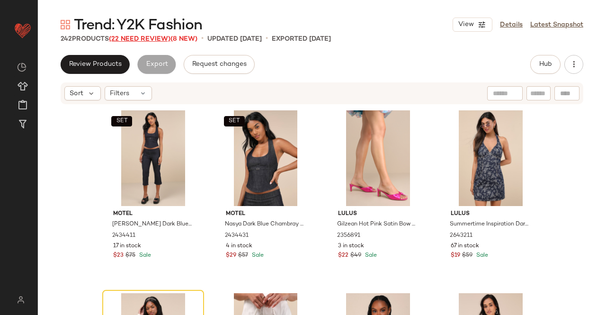 The image size is (606, 315). What do you see at coordinates (455, 256) in the screenshot?
I see `span: $19` at bounding box center [455, 256].